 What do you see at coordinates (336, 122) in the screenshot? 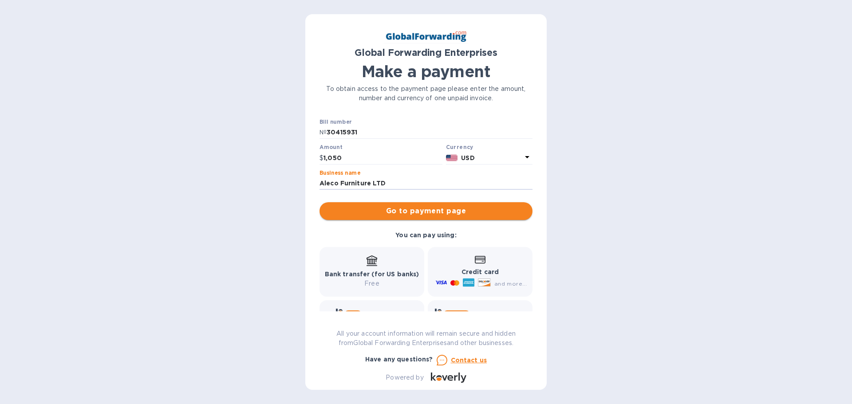
I see `label: Bill number` at bounding box center [336, 122].